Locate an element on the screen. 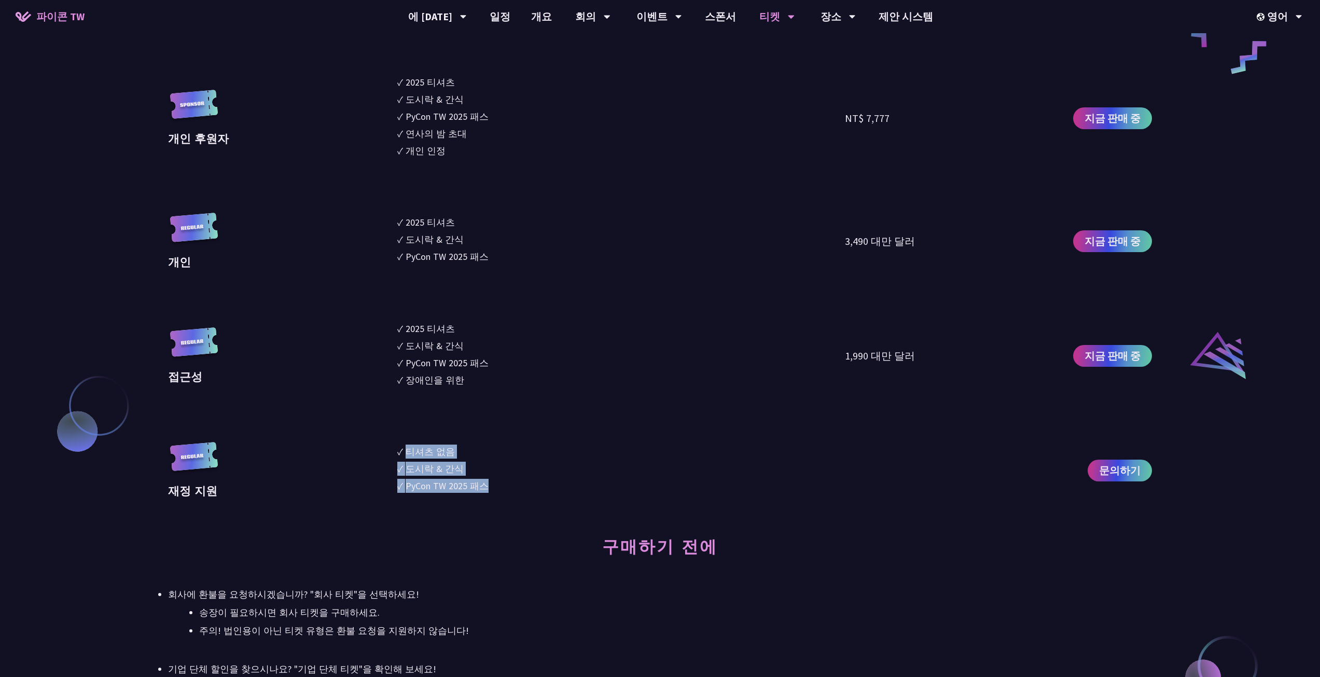  font: 구매하기 전에 is located at coordinates (660, 545).